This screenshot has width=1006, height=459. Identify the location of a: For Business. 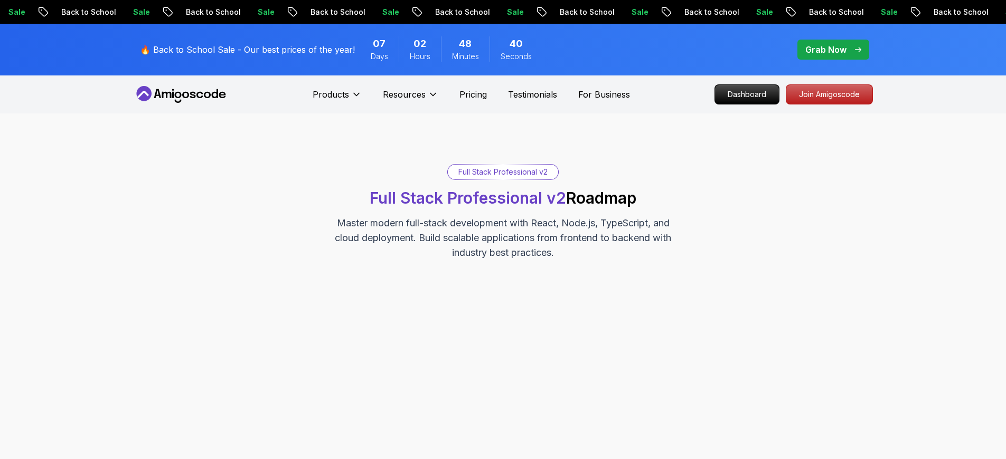
(604, 95).